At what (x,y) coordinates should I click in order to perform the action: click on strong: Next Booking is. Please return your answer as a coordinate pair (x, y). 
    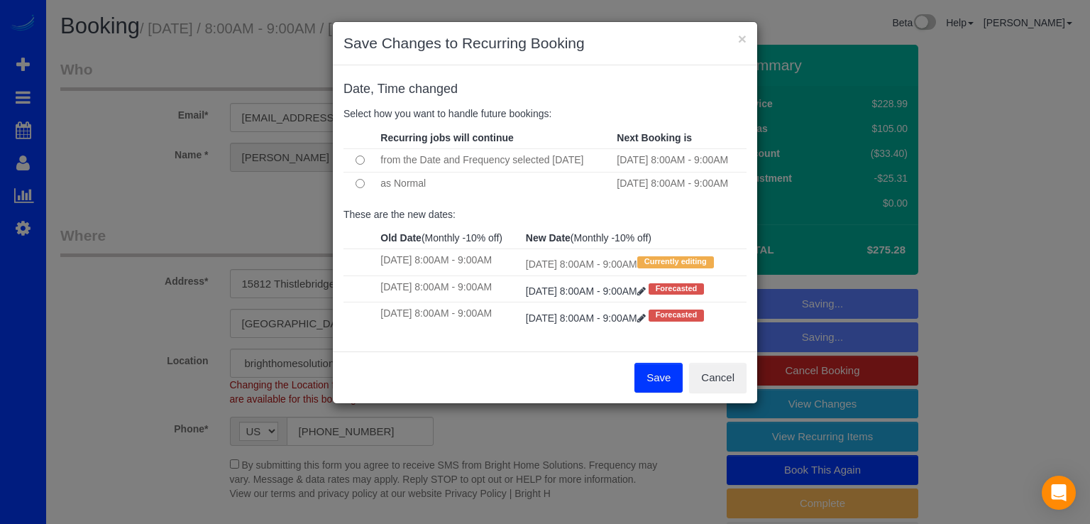
    Looking at the image, I should click on (654, 138).